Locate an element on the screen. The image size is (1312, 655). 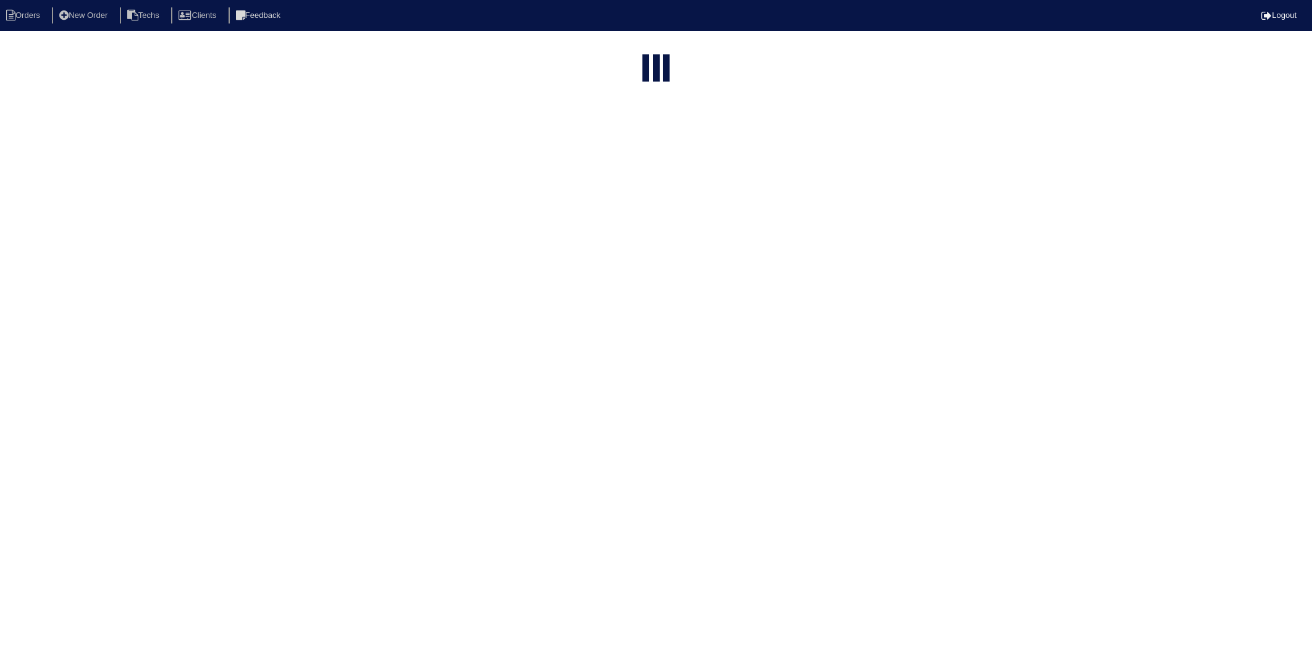
a: Clients is located at coordinates (198, 15).